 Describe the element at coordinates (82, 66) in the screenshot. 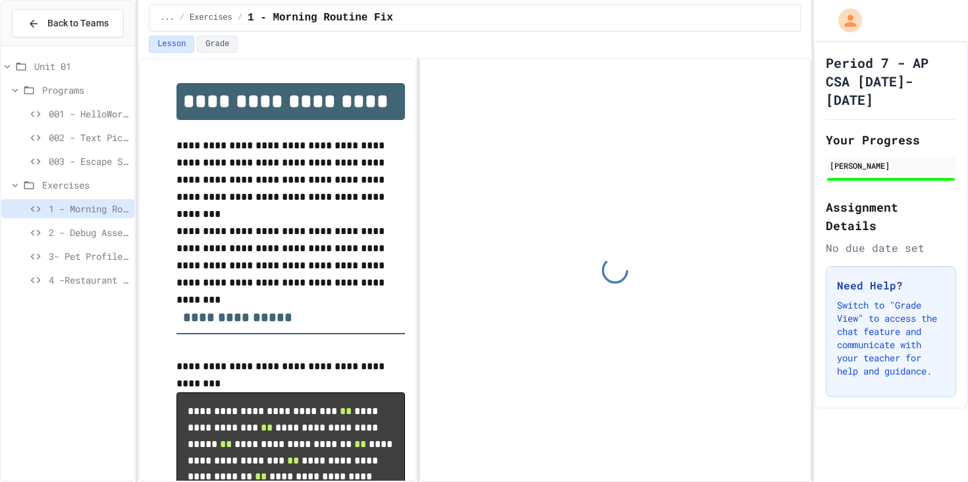

I see `span: Unit 01` at that location.